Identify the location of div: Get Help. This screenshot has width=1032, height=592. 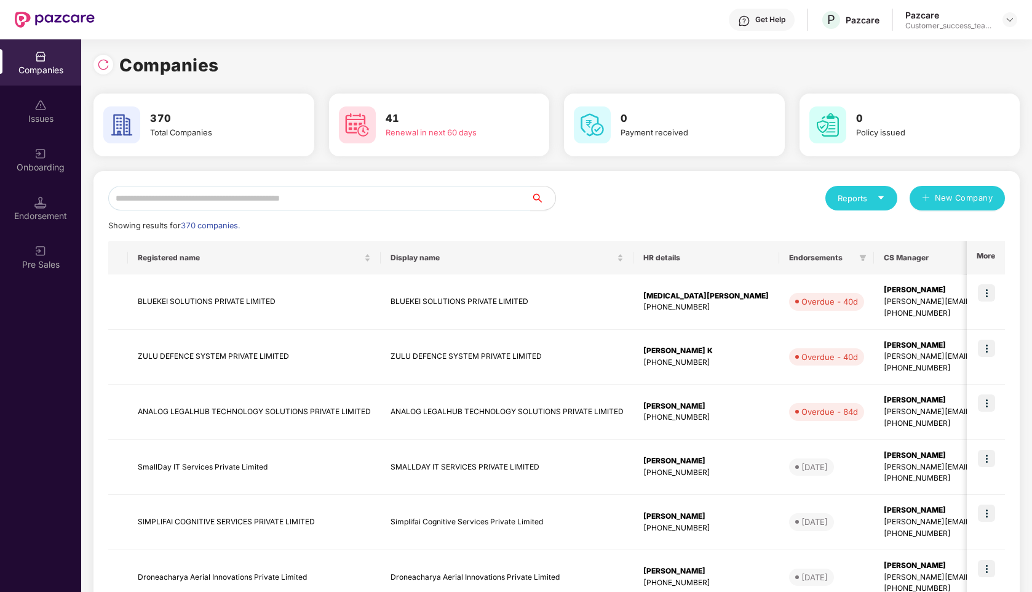
(770, 20).